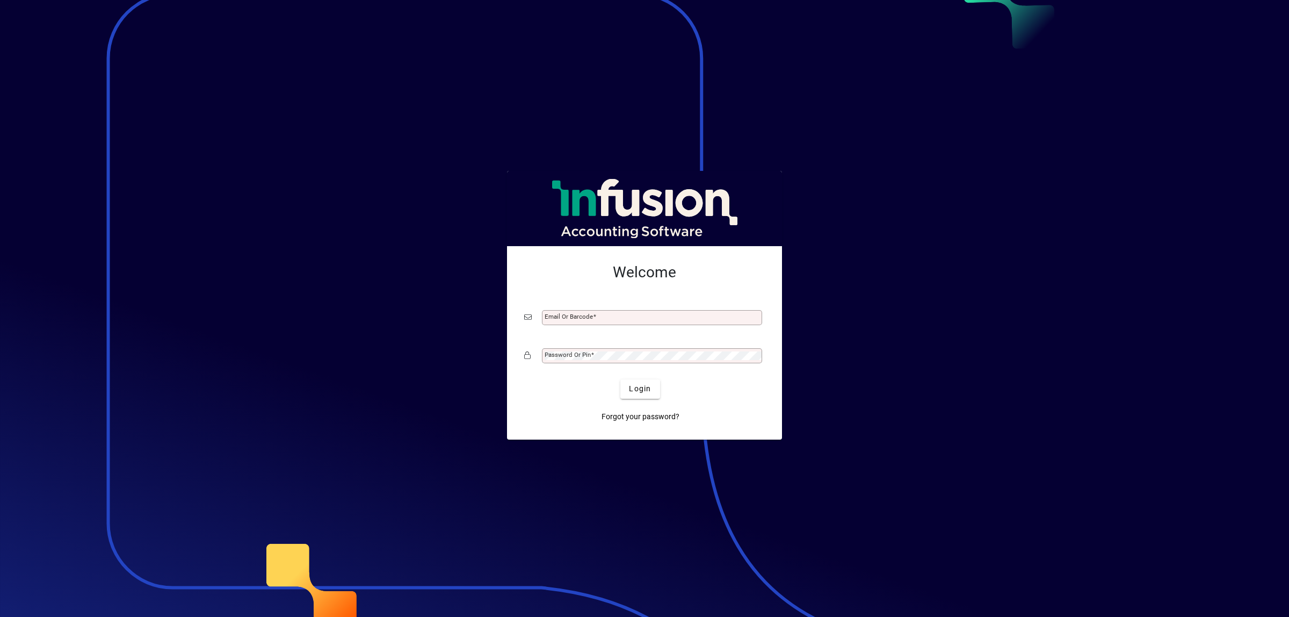 The image size is (1289, 617). What do you see at coordinates (640, 416) in the screenshot?
I see `span: Forgot your password?` at bounding box center [640, 416].